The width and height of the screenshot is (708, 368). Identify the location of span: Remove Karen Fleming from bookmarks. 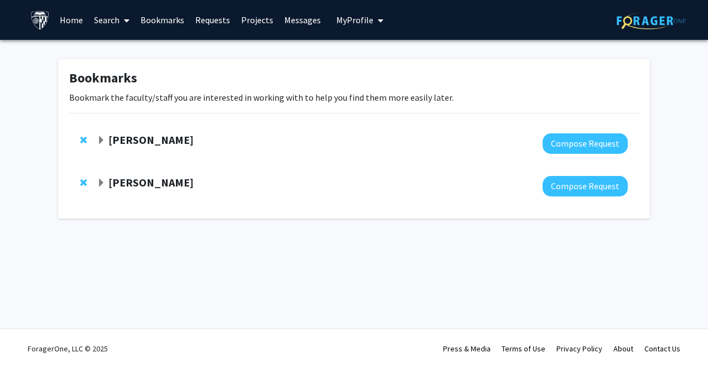
(84, 182).